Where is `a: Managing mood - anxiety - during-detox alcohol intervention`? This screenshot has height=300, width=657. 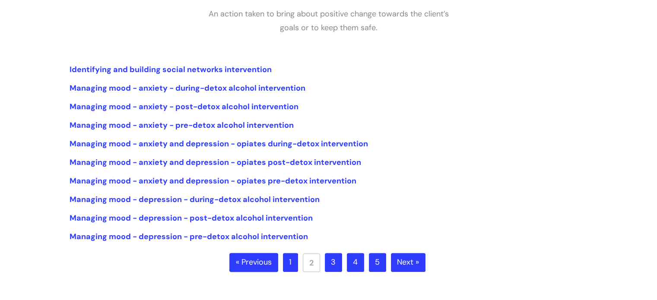
a: Managing mood - anxiety - during-detox alcohol intervention is located at coordinates (187, 88).